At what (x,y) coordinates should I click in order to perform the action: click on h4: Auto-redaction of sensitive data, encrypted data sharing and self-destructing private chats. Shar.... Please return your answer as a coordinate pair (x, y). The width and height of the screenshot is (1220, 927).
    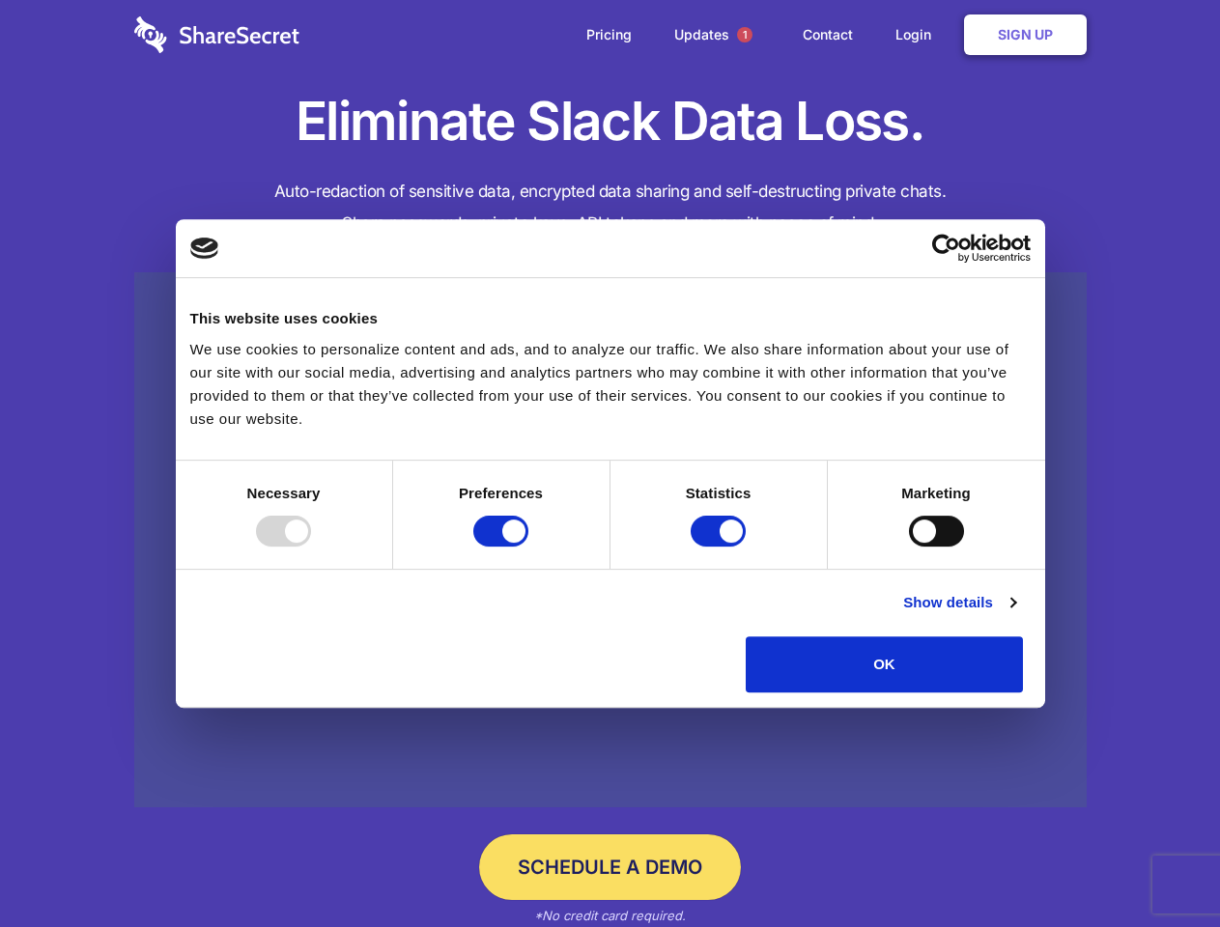
    Looking at the image, I should click on (610, 208).